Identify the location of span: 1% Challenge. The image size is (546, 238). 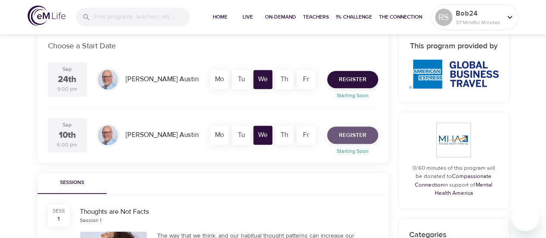
(354, 17).